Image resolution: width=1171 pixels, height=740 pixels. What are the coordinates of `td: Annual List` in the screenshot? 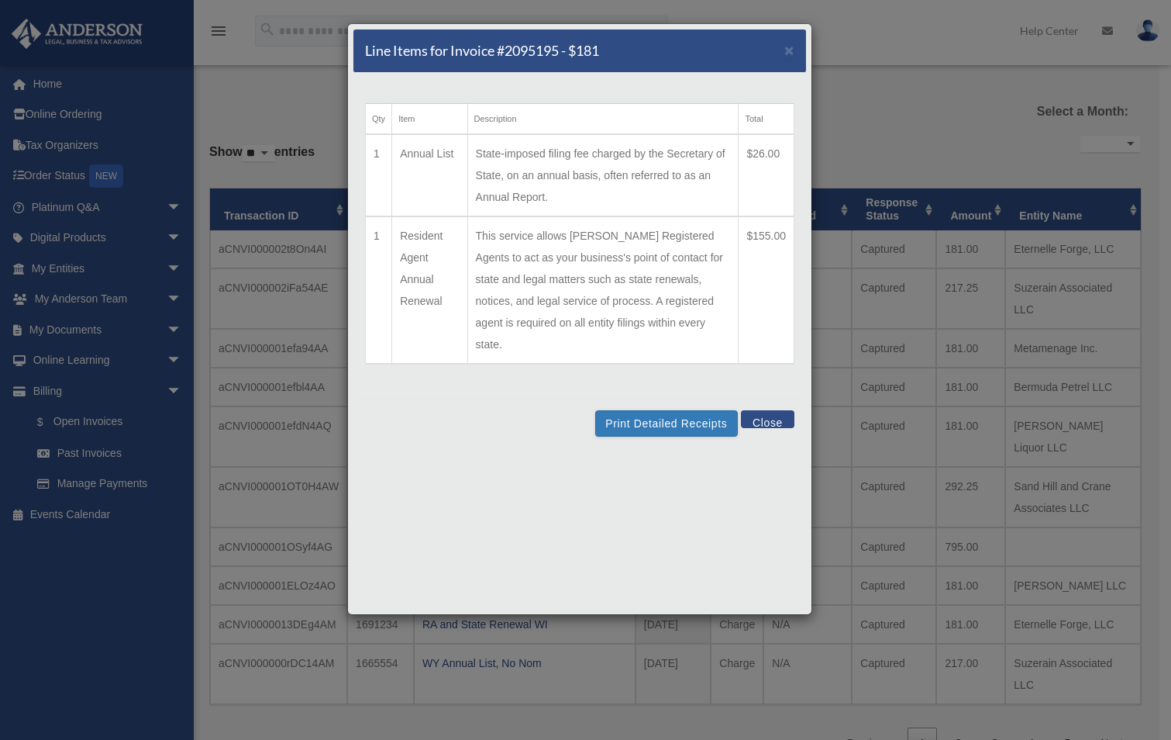 It's located at (429, 175).